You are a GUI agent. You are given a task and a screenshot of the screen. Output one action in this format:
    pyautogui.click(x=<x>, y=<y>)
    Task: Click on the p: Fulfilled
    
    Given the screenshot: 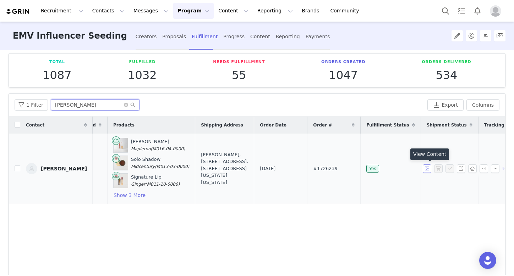 What is the action you would take?
    pyautogui.click(x=142, y=62)
    